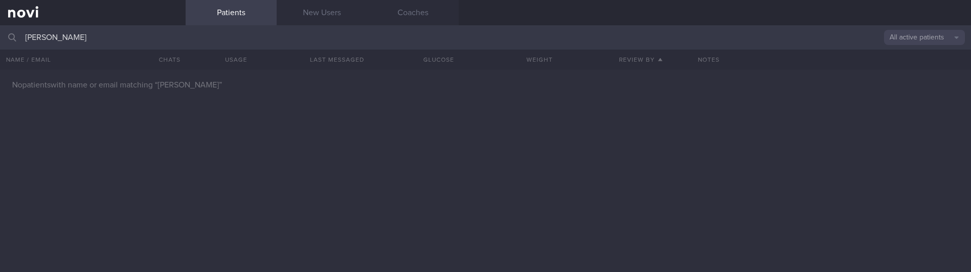 The image size is (971, 272). What do you see at coordinates (165, 60) in the screenshot?
I see `button: Chats` at bounding box center [165, 60].